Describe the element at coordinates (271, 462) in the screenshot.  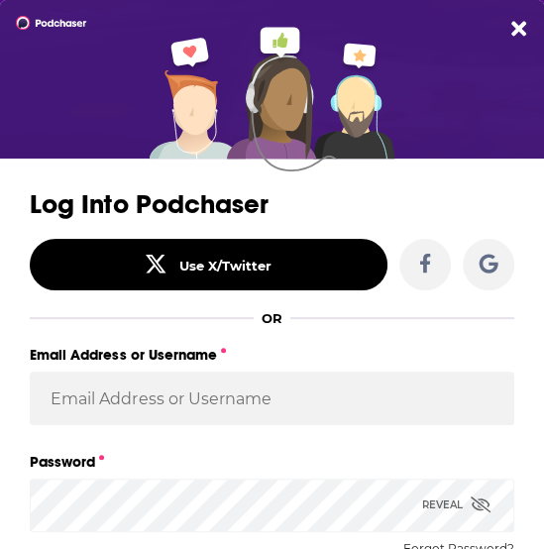
I see `label: Password` at that location.